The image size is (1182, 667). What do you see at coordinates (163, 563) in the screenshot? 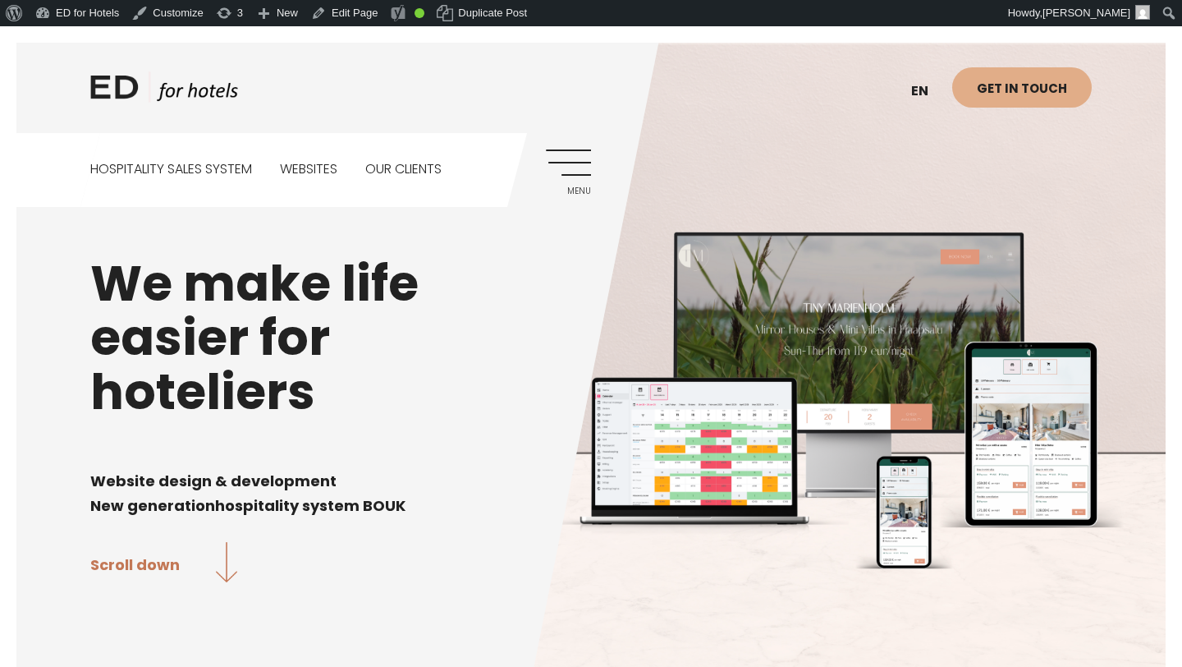
I see `a: Scroll down` at bounding box center [163, 563].